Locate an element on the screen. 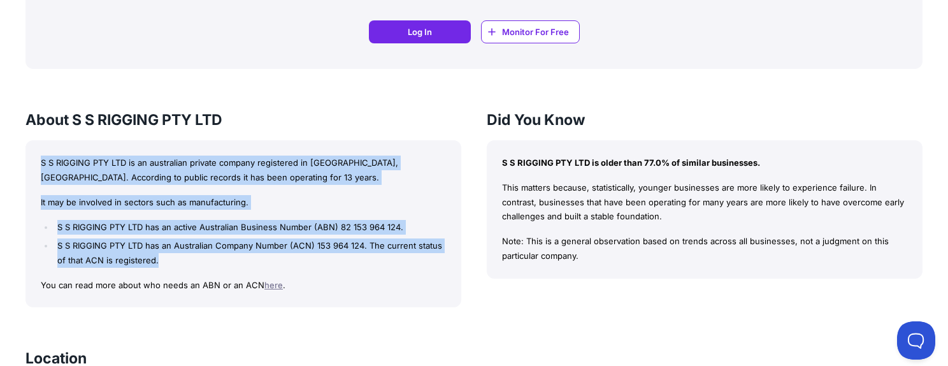 This screenshot has width=948, height=366. span: Monitor For Free is located at coordinates (535, 32).